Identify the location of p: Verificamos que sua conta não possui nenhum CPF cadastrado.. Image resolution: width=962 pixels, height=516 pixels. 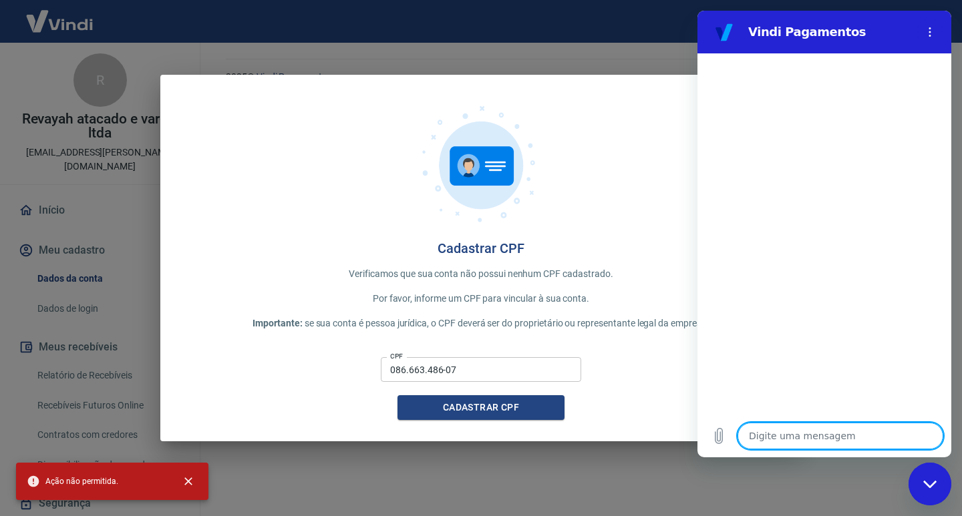
(481, 274).